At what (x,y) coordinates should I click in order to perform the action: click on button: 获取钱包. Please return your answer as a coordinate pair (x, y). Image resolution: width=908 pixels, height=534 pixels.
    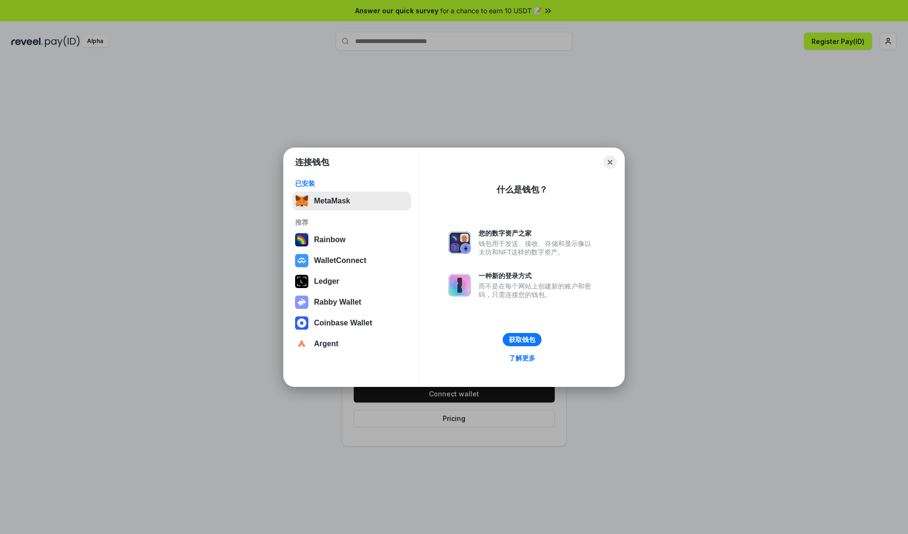
    Looking at the image, I should click on (522, 340).